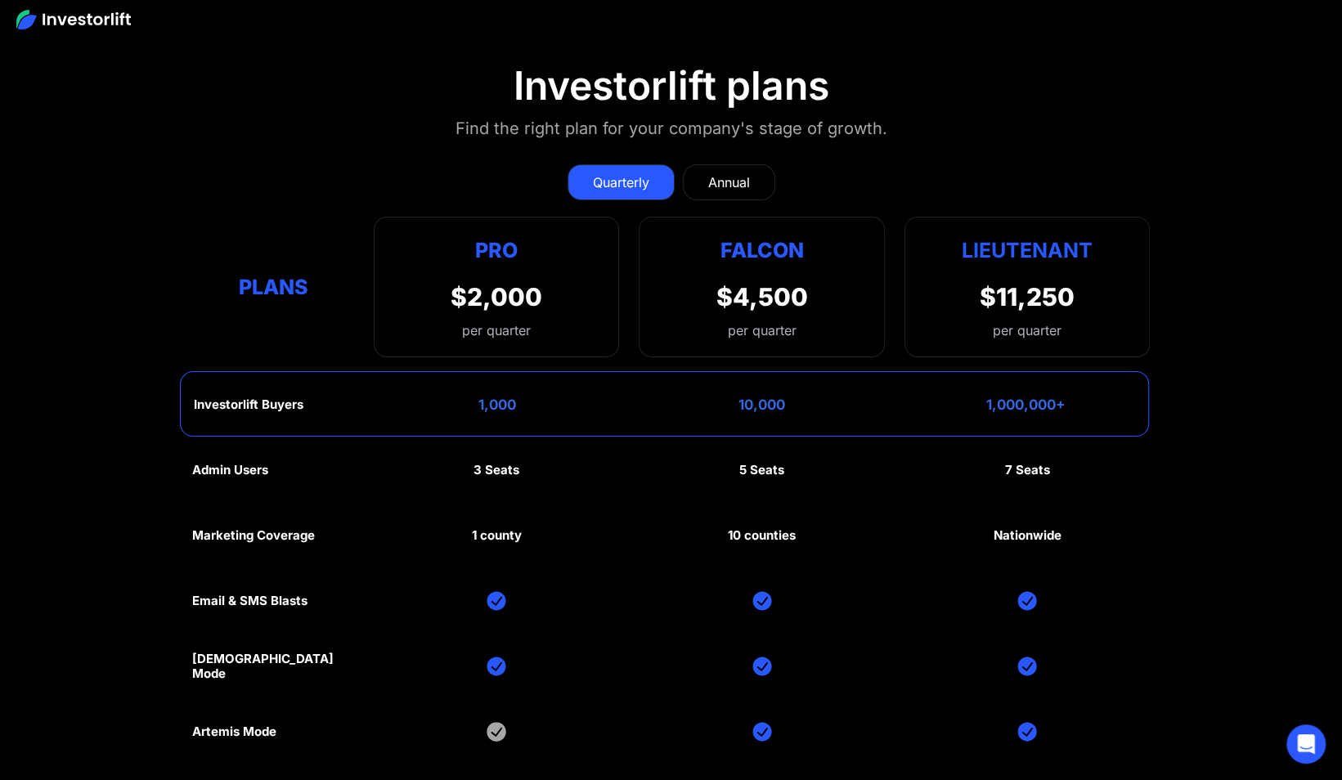  I want to click on div: Marketing Coverage, so click(253, 535).